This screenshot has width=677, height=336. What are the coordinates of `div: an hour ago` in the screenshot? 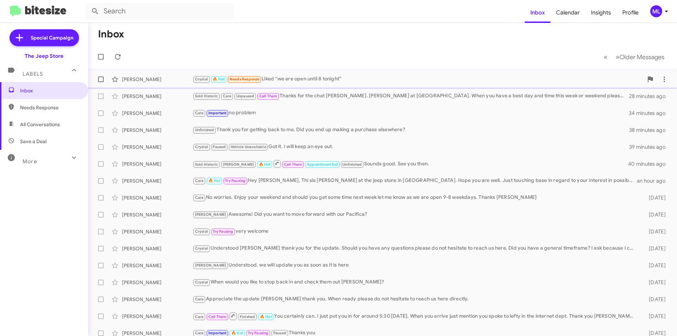 It's located at (654, 181).